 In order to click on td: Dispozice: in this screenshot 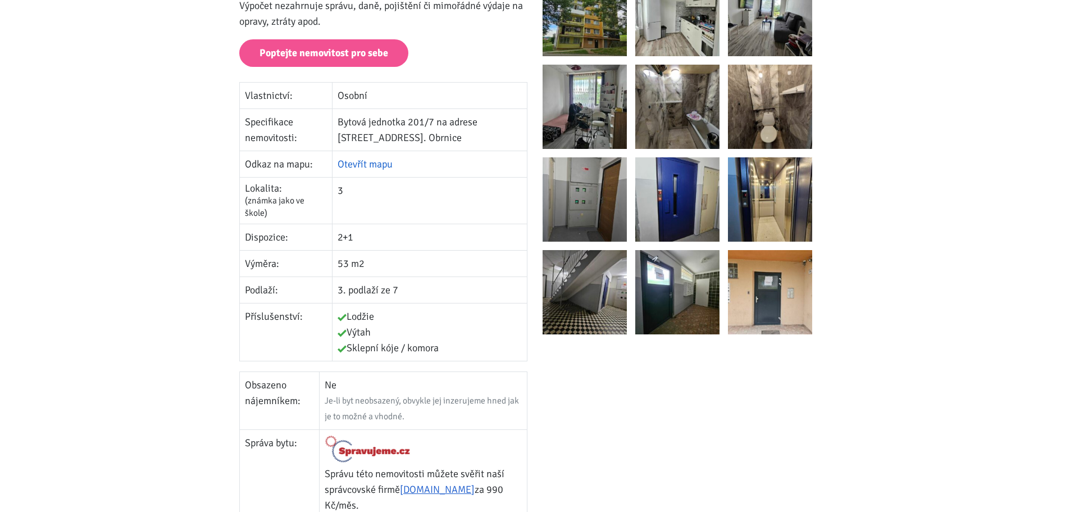, I will do `click(286, 237)`.